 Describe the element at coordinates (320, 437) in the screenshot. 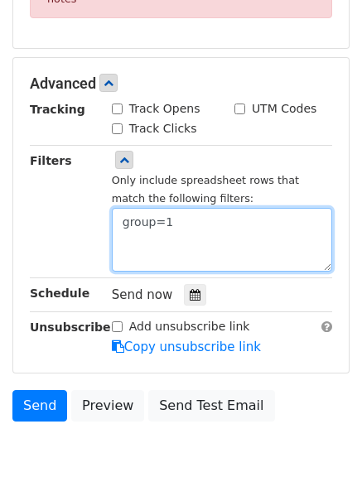

I see `div: Chat Widget` at that location.